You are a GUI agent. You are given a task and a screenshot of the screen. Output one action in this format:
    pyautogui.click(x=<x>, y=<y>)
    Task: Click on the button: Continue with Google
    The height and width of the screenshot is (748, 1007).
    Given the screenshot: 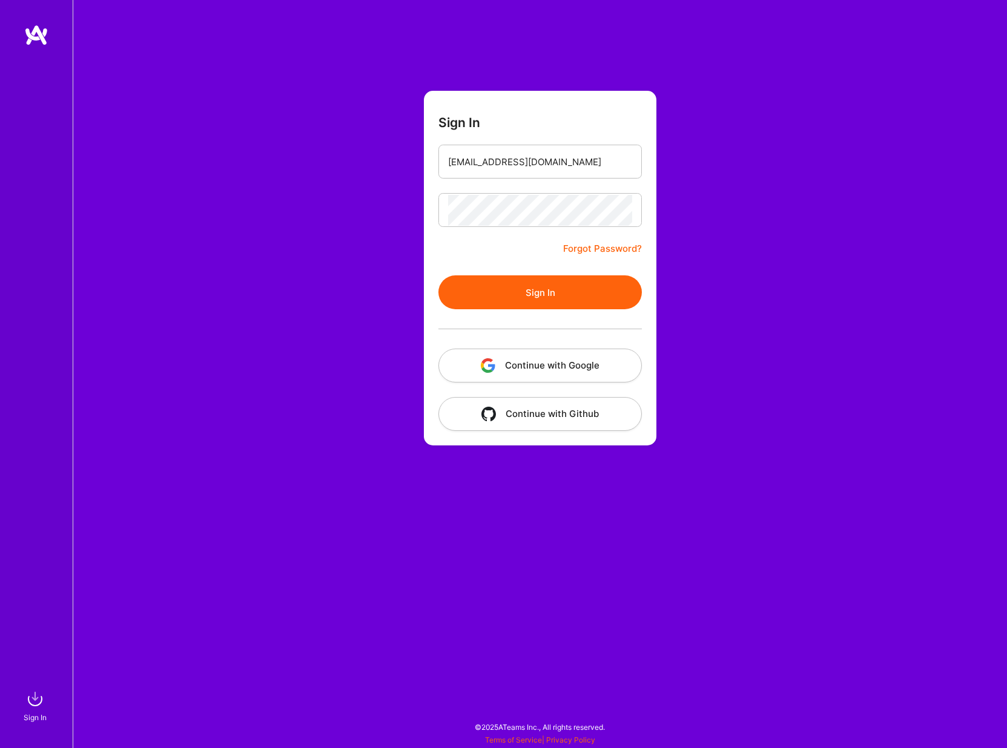 What is the action you would take?
    pyautogui.click(x=540, y=366)
    